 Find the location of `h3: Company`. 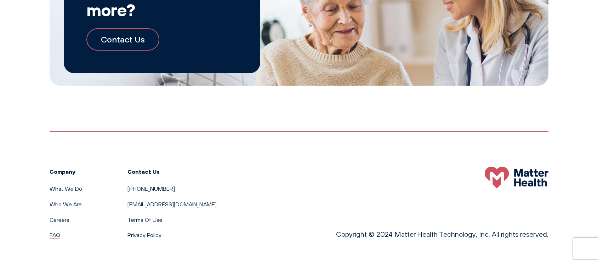

h3: Company is located at coordinates (66, 172).